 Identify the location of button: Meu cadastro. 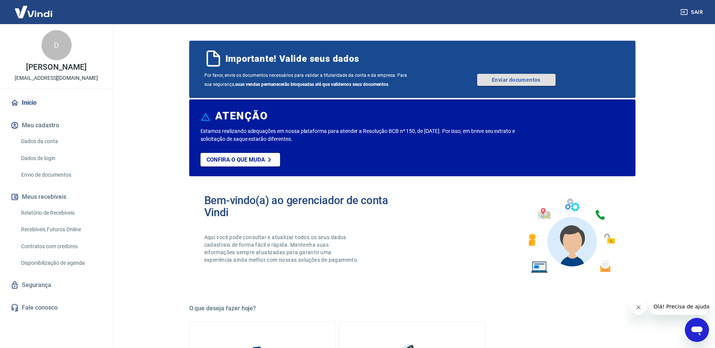
(56, 126).